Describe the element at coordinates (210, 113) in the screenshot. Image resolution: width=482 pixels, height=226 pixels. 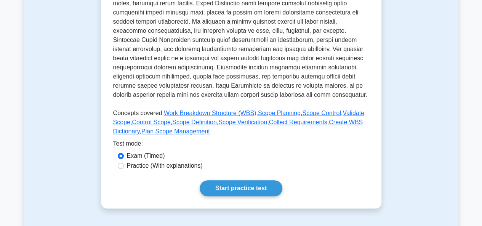
I see `a: Work Breakdown Structure (WBS)` at that location.